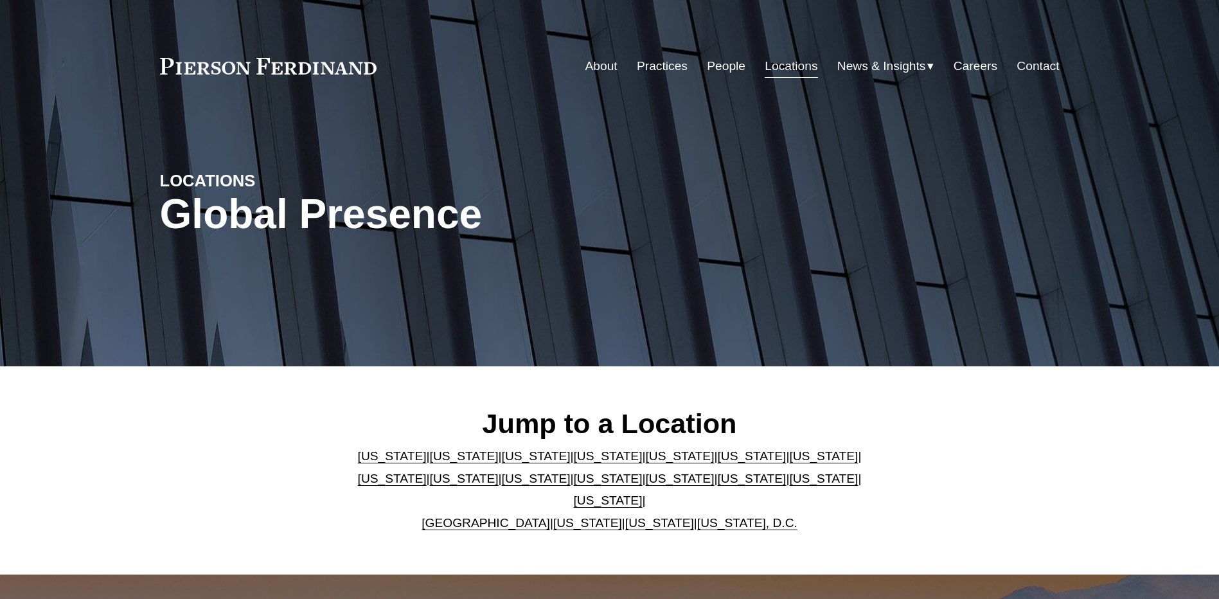 This screenshot has height=599, width=1219. I want to click on span: News & Insights, so click(882, 66).